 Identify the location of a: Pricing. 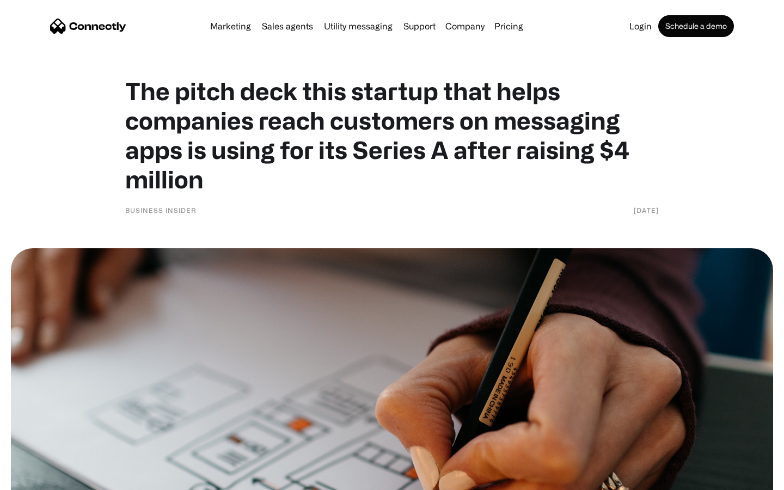
(509, 26).